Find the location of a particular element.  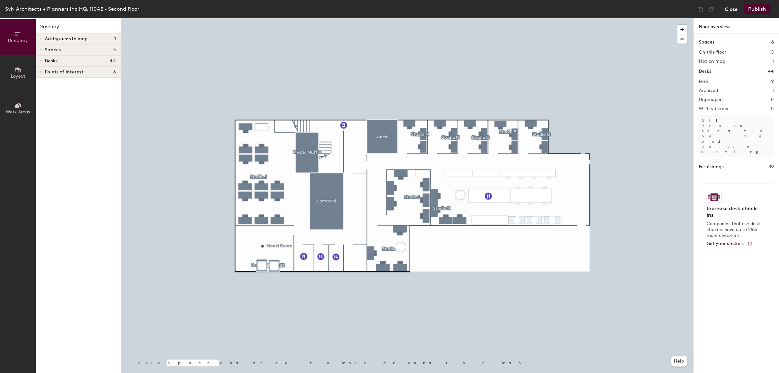

h2: Archived is located at coordinates (709, 91).